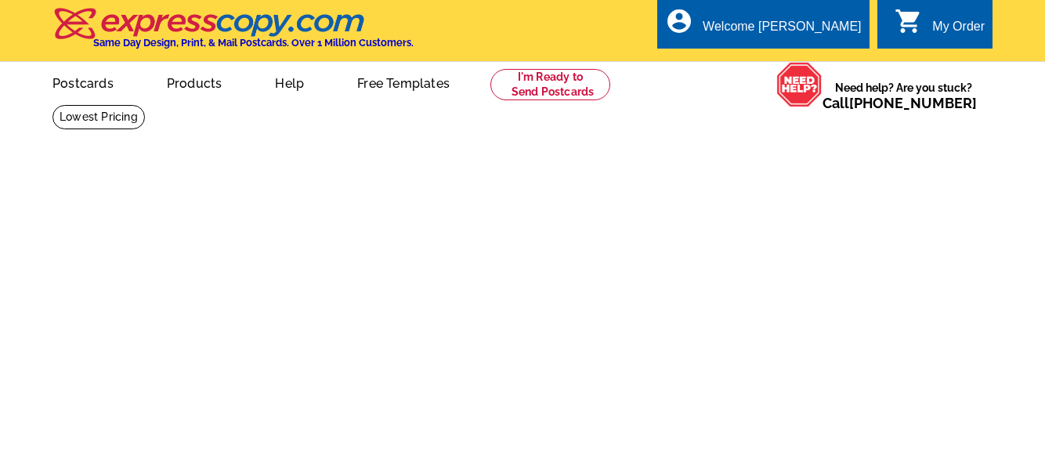 This screenshot has width=1045, height=467. Describe the element at coordinates (253, 42) in the screenshot. I see `h4: Same Day Design, Print, & Mail Postcards. Over 1 Million Customers.` at that location.